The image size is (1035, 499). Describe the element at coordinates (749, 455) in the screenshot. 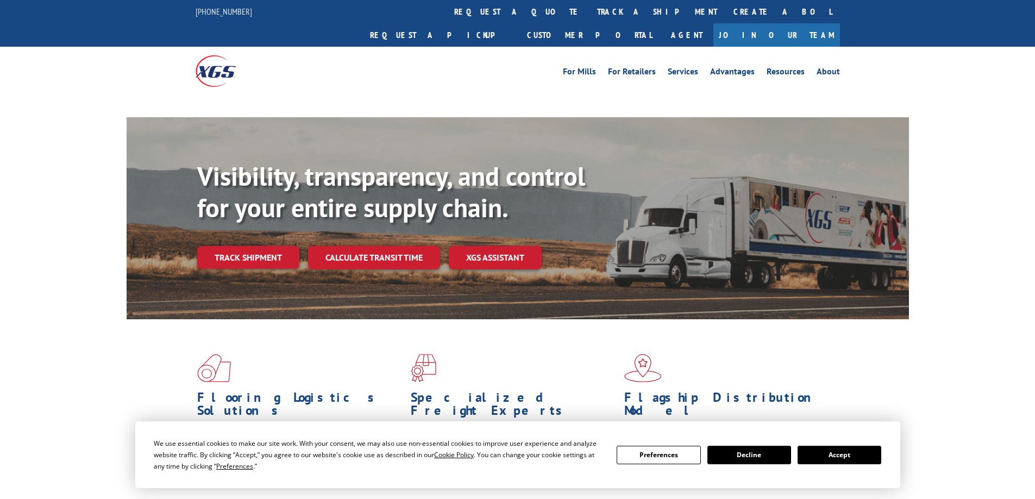

I see `button: Decline` at that location.